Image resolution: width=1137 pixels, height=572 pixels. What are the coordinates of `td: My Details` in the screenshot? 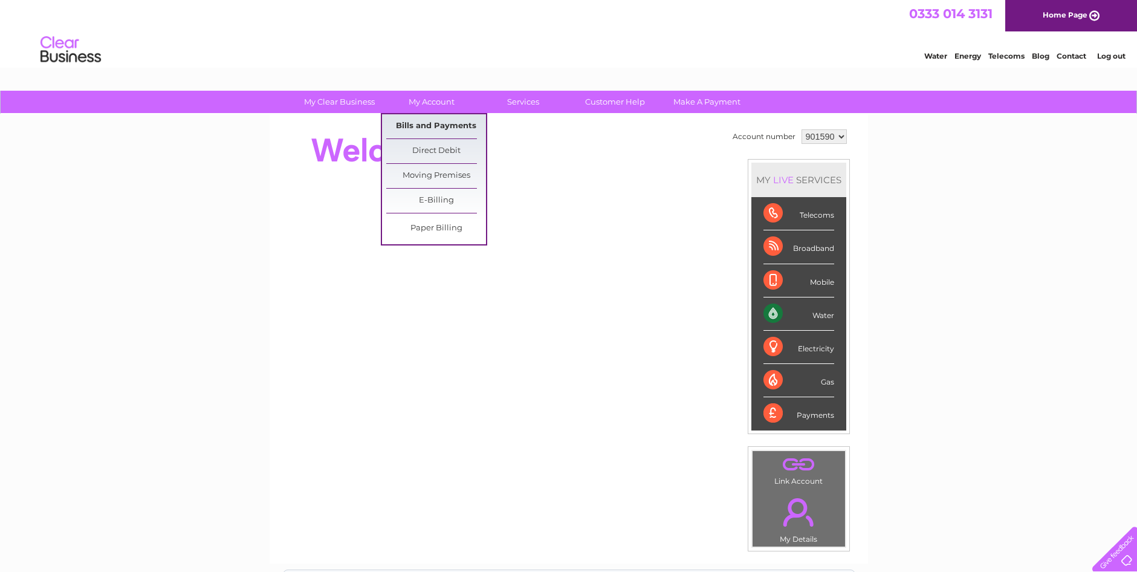 It's located at (799, 518).